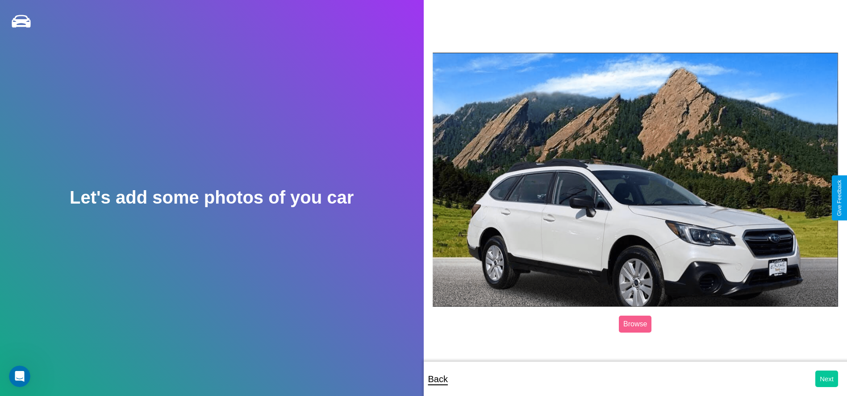 This screenshot has width=847, height=396. Describe the element at coordinates (826, 379) in the screenshot. I see `button: Next` at that location.